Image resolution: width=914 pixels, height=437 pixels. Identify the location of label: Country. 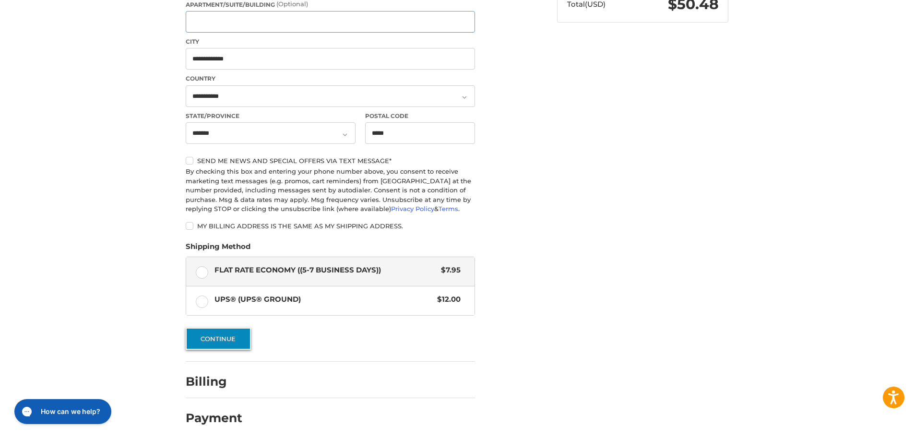
(330, 79).